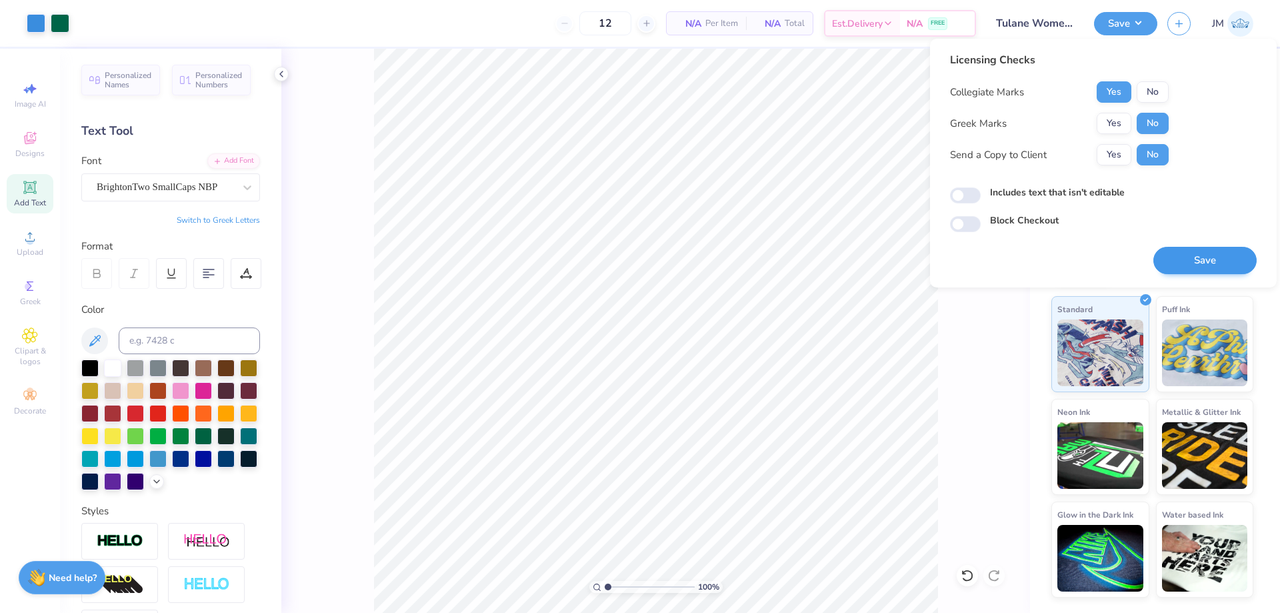  I want to click on span: Neon Ink, so click(1073, 411).